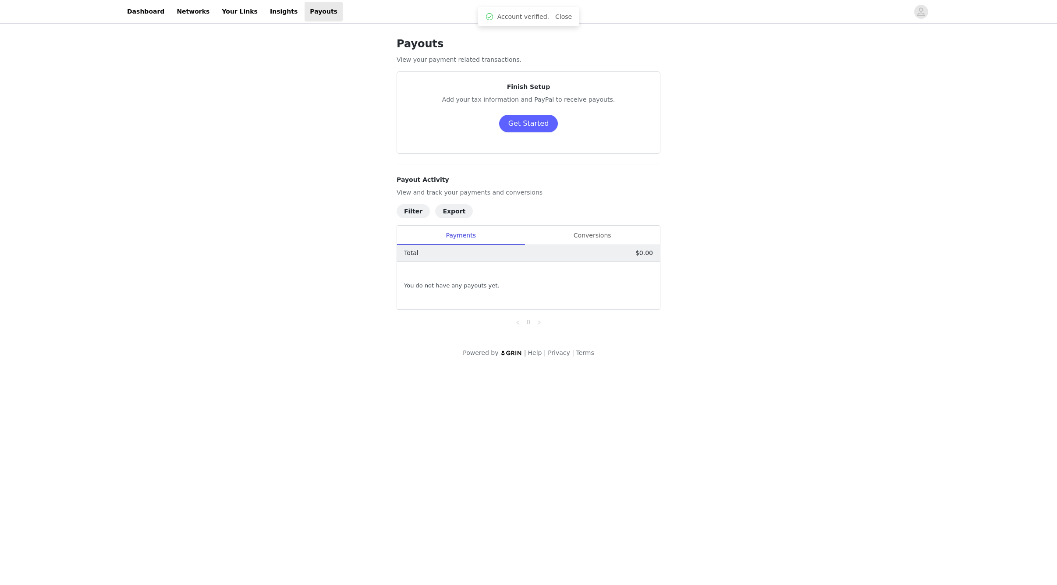  I want to click on a: Payouts, so click(323, 11).